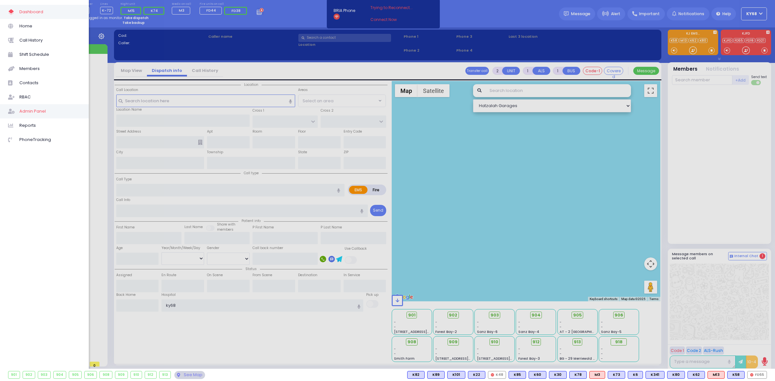 The width and height of the screenshot is (775, 381). I want to click on div: K6, so click(635, 375).